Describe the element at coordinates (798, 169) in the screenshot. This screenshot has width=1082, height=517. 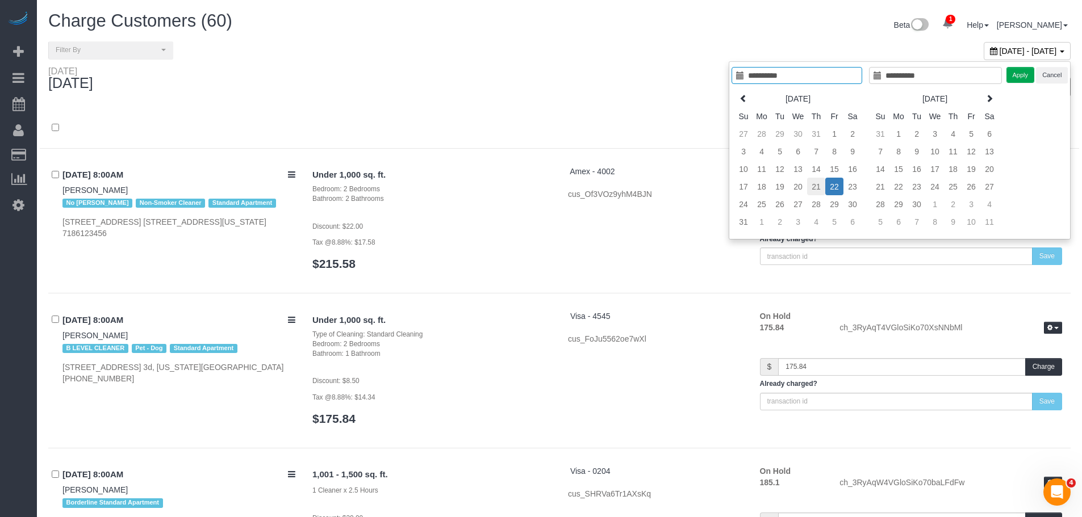
I see `td: 13` at that location.